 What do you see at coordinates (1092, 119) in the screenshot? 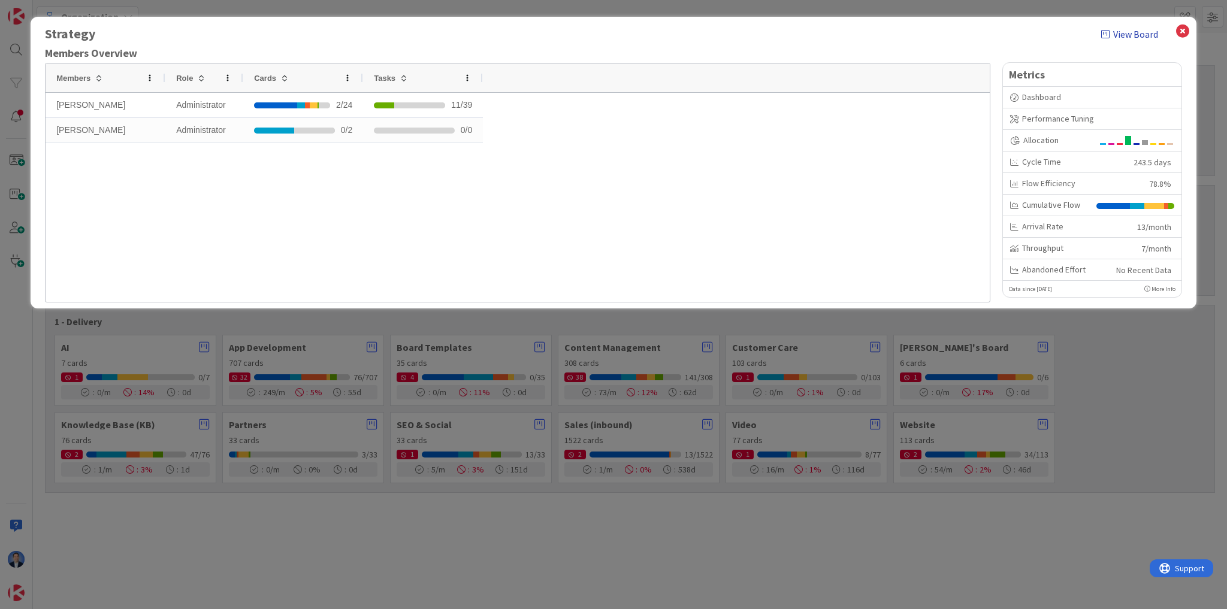
I see `div: Performance Tuning` at bounding box center [1092, 119].